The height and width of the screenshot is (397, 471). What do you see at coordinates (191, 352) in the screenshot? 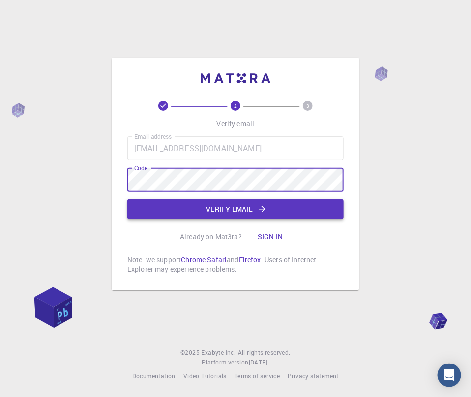
I see `span: © 2025` at bounding box center [191, 352].